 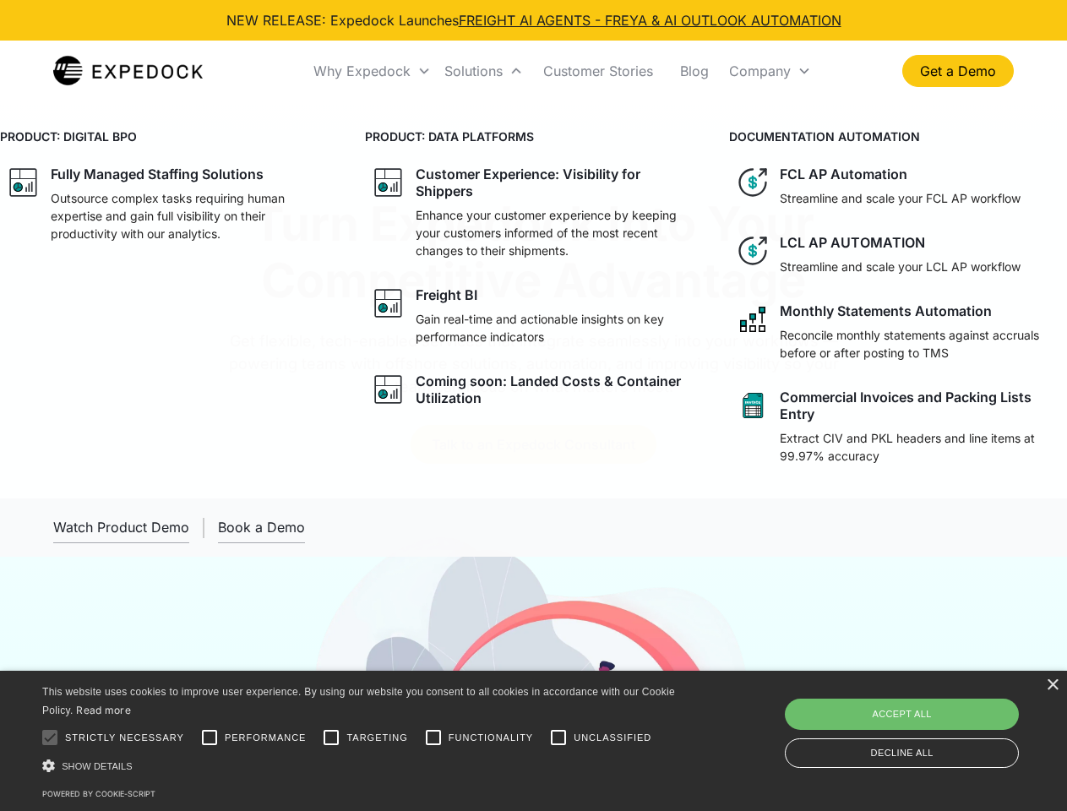 I want to click on a: Powered by cookie-script, so click(x=99, y=793).